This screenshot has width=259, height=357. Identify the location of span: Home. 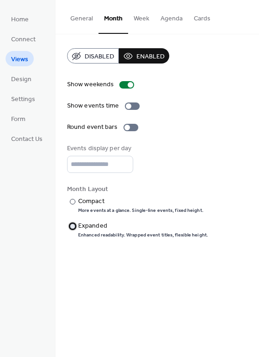
(20, 19).